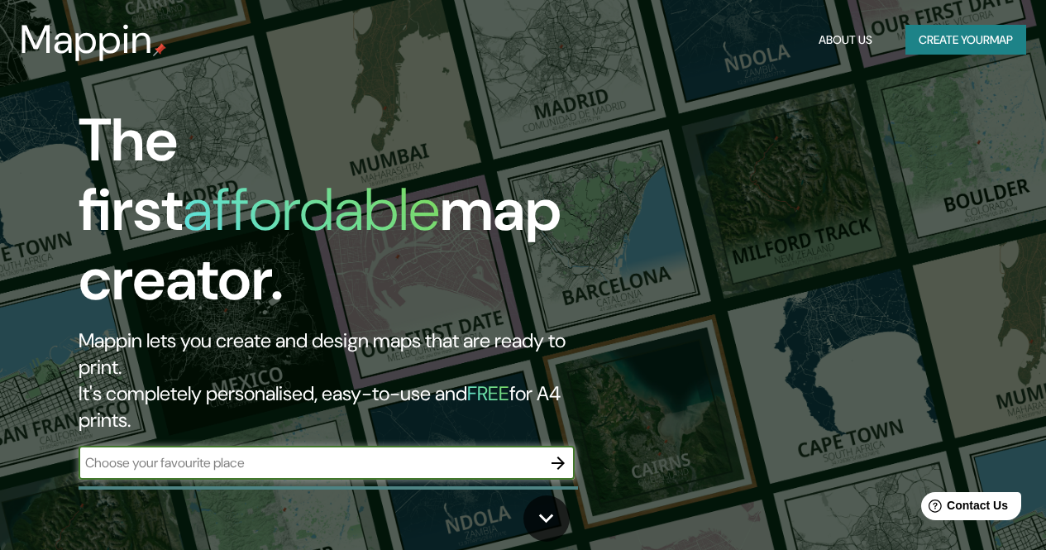 This screenshot has width=1046, height=550. Describe the element at coordinates (340, 217) in the screenshot. I see `h1: The first map creator.` at that location.